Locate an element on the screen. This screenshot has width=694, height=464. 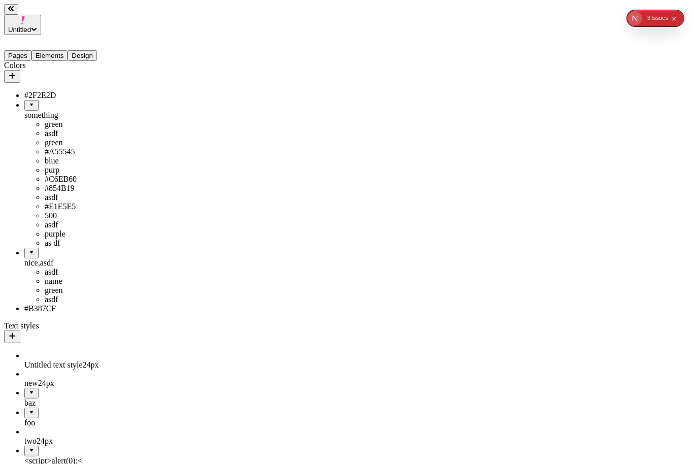
button: Untitled is located at coordinates (22, 25).